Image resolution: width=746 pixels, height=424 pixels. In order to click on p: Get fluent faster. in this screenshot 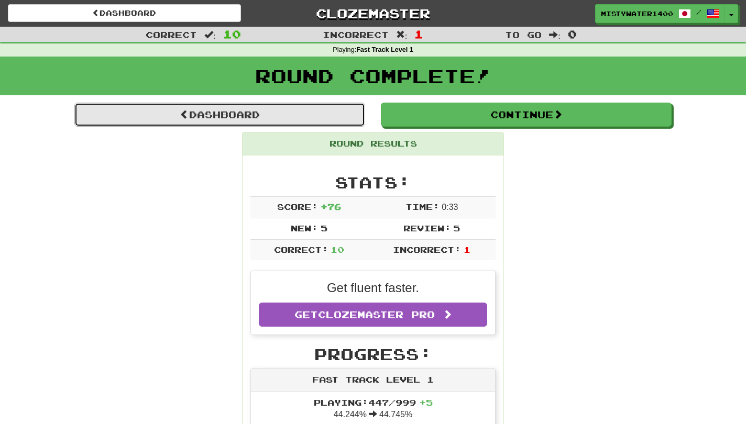, I will do `click(373, 288)`.